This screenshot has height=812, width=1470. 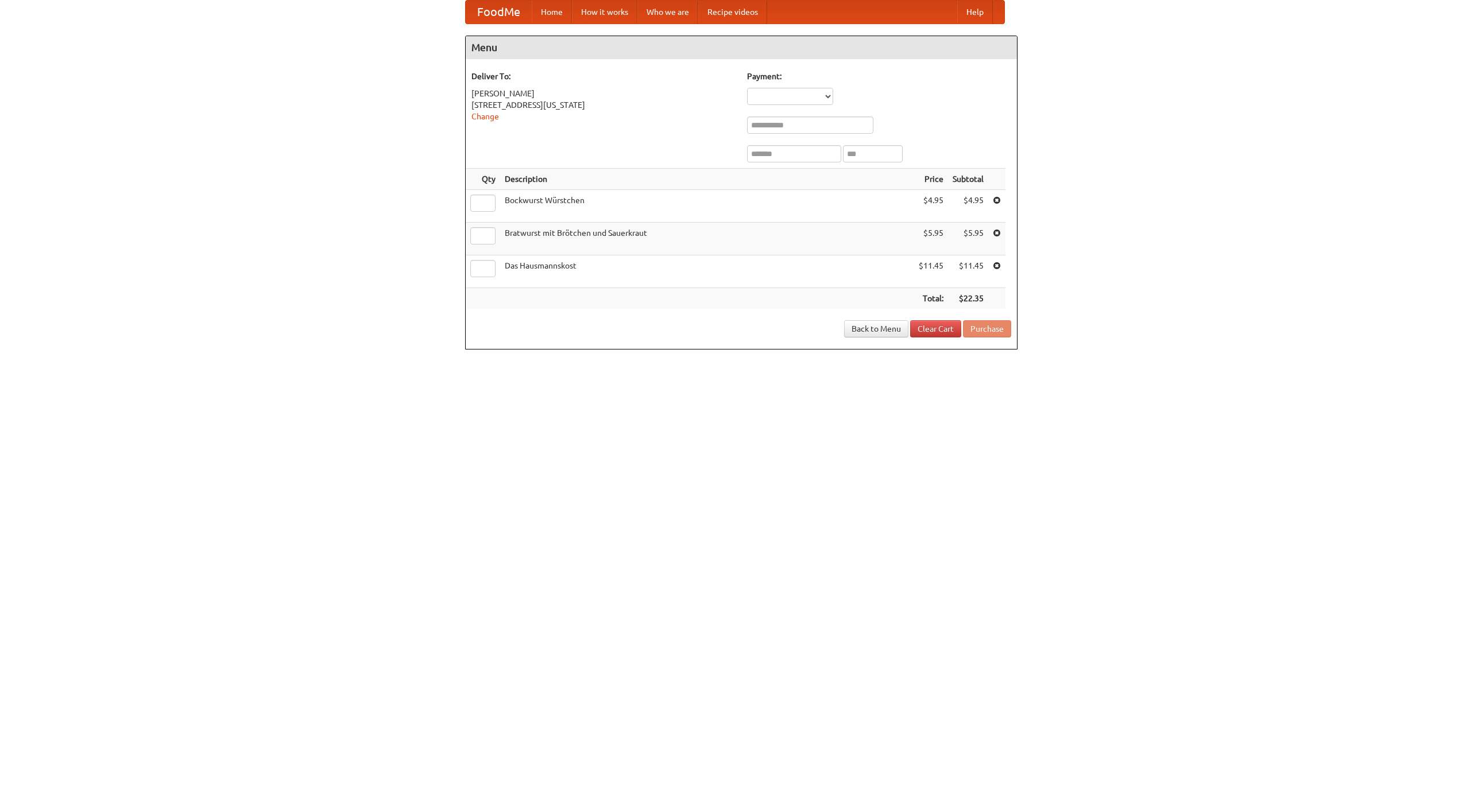 I want to click on td: Bockwurst Würstchen, so click(x=707, y=206).